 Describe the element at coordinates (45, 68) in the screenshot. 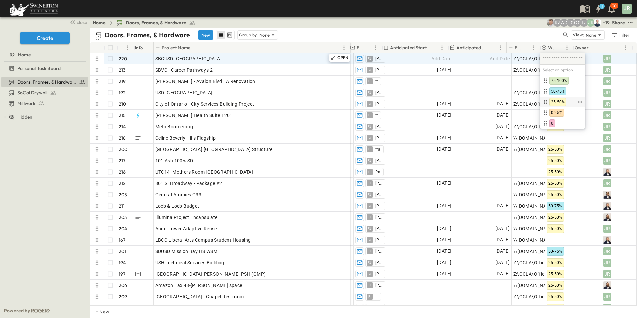

I see `div: Personal Task Boardtest` at that location.